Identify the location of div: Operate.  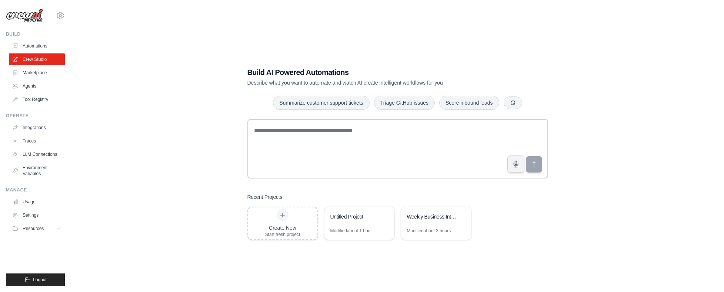
(35, 116).